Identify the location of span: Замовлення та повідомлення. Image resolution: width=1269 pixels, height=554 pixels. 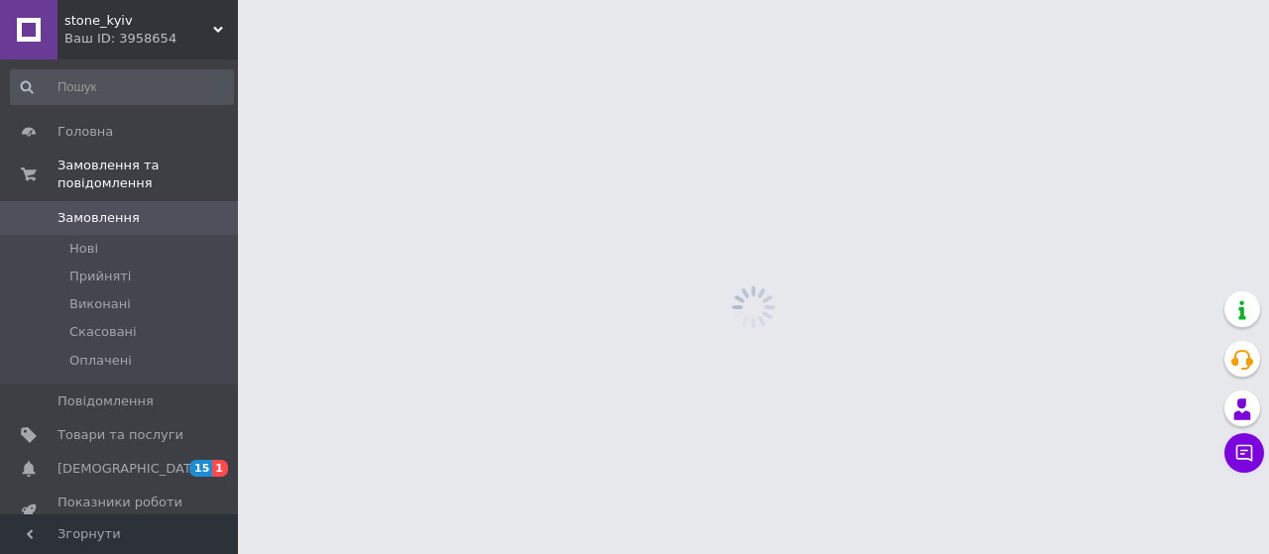
(148, 175).